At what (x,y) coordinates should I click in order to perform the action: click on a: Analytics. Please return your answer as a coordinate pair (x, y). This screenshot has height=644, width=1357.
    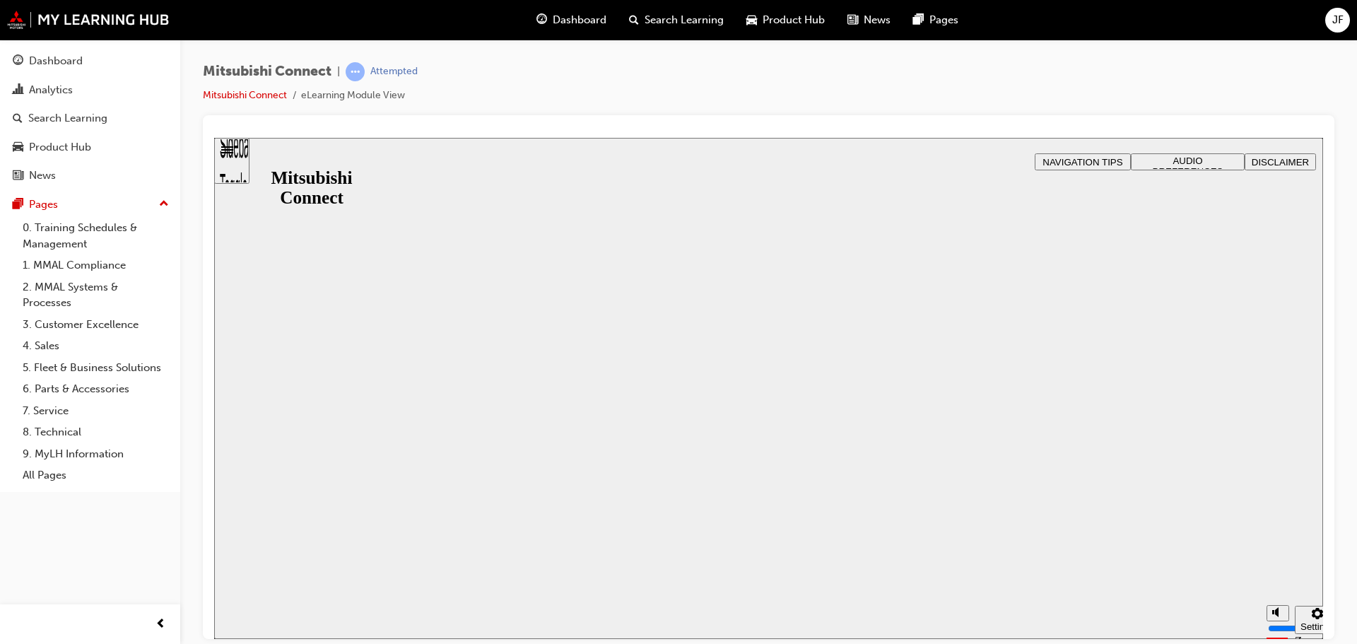
    Looking at the image, I should click on (90, 90).